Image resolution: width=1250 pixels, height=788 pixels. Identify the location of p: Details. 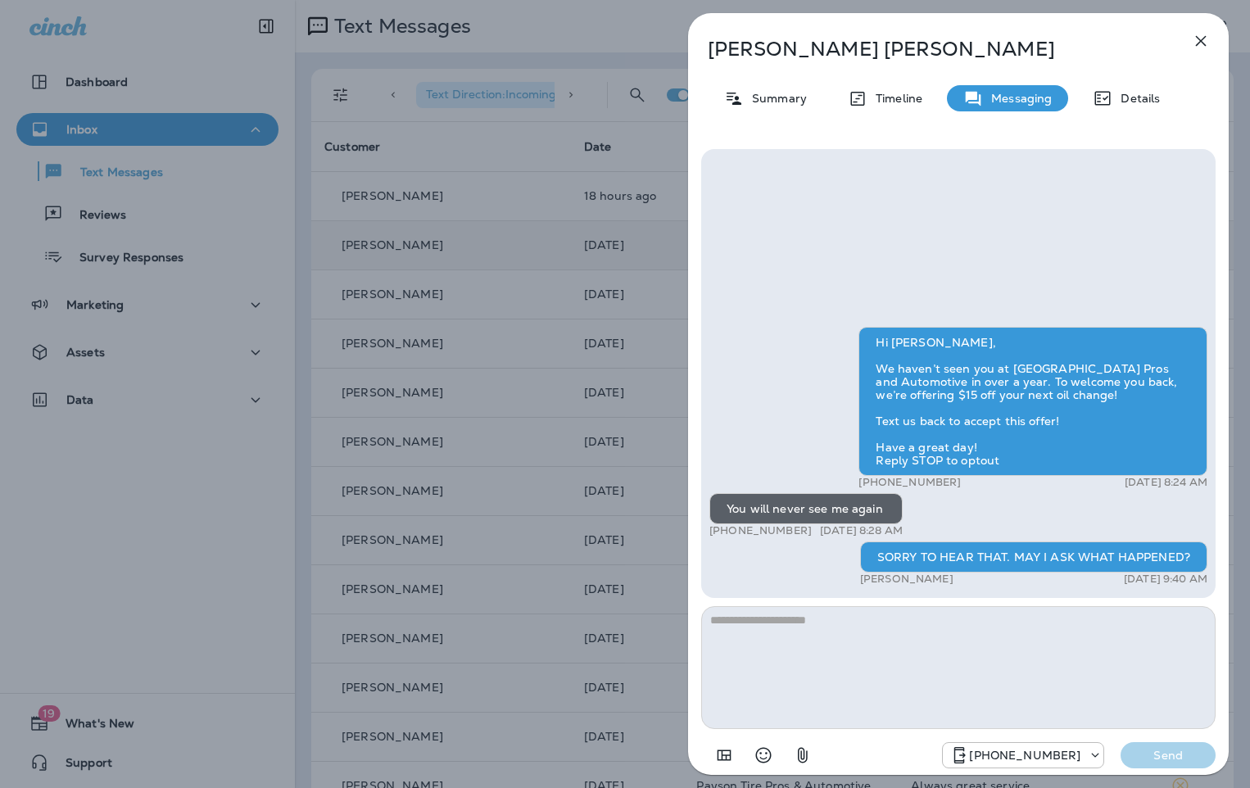
(1136, 98).